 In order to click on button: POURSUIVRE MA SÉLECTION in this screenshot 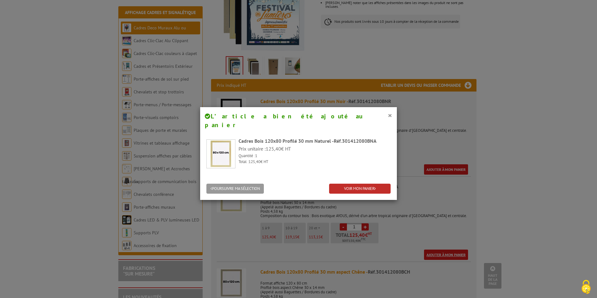, I will do `click(235, 189)`.